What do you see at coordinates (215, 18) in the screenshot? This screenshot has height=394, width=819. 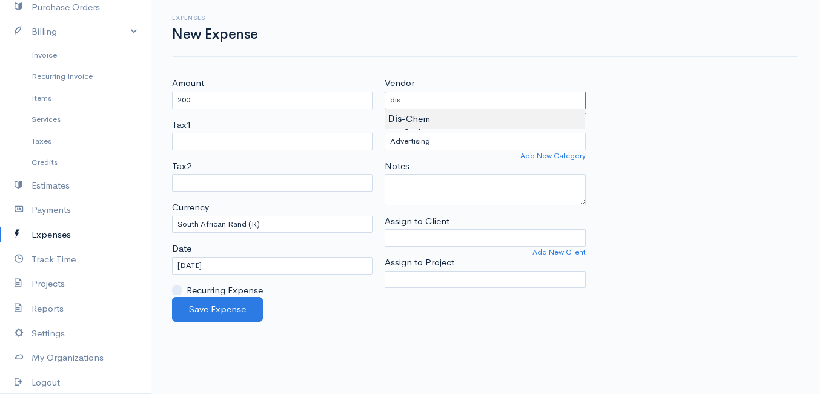 I see `h6: Expenses` at bounding box center [215, 18].